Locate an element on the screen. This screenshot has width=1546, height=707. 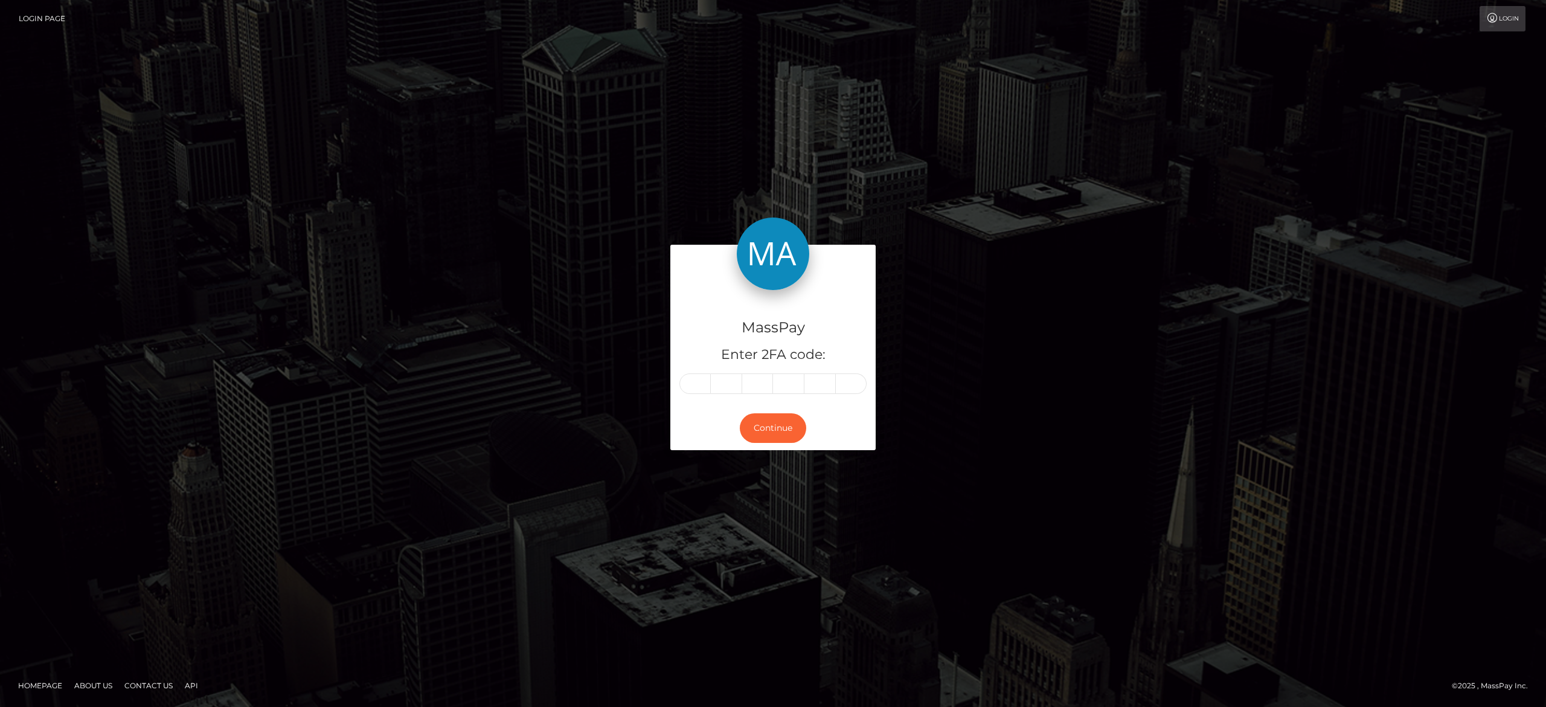
h5: Enter 2FA code: is located at coordinates (773, 355).